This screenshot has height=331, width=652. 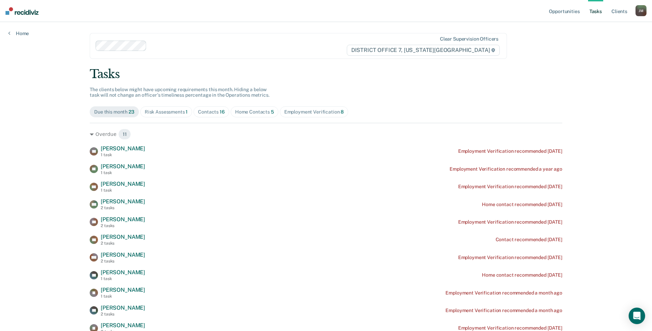 What do you see at coordinates (22, 11) in the screenshot?
I see `img: Recidiviz` at bounding box center [22, 11].